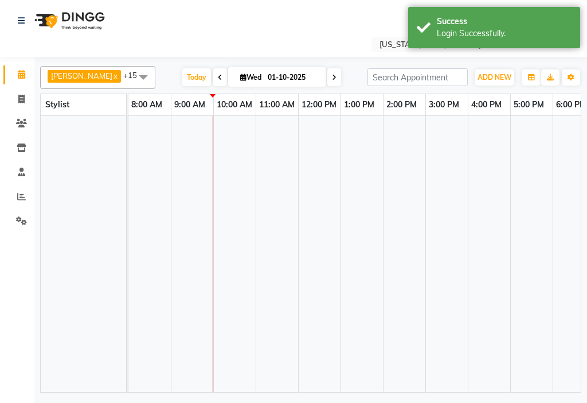  I want to click on img: logo, so click(68, 21).